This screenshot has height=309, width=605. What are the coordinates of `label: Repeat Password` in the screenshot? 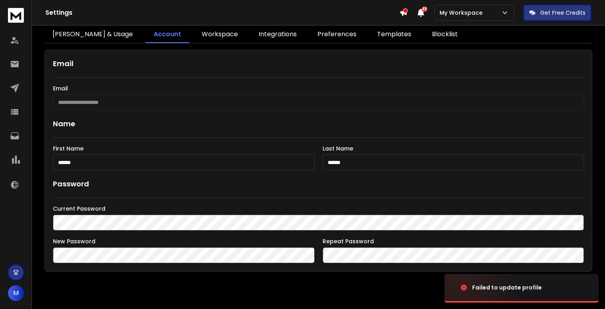 It's located at (453, 241).